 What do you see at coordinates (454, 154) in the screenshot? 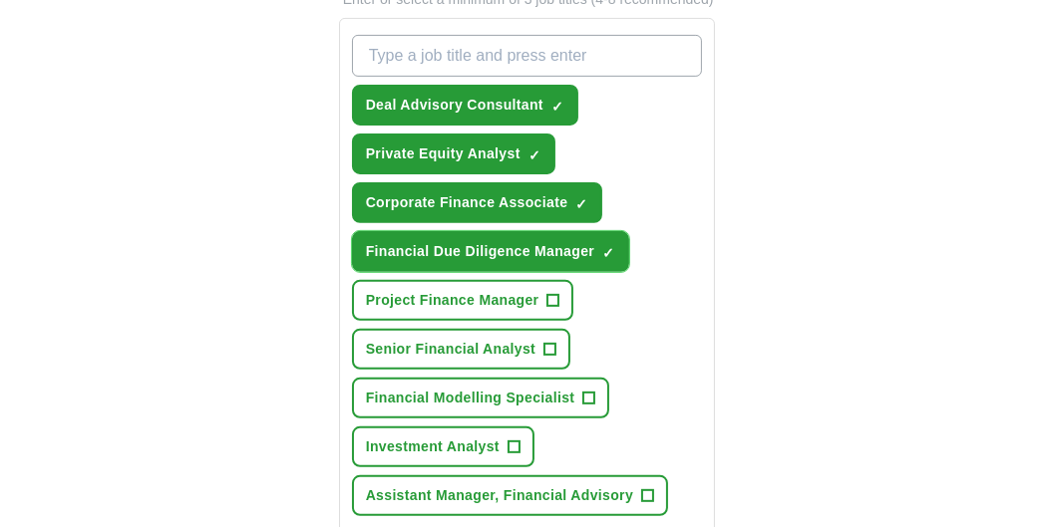
I see `button: Private Equity Analyst✓` at bounding box center [454, 154].